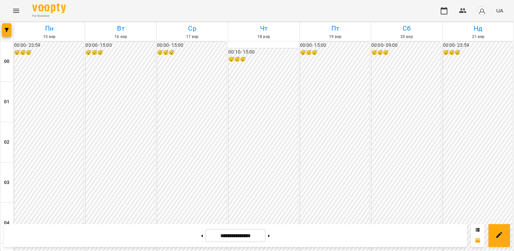 The height and width of the screenshot is (251, 514). What do you see at coordinates (49, 8) in the screenshot?
I see `img: Voopty Logo` at bounding box center [49, 8].